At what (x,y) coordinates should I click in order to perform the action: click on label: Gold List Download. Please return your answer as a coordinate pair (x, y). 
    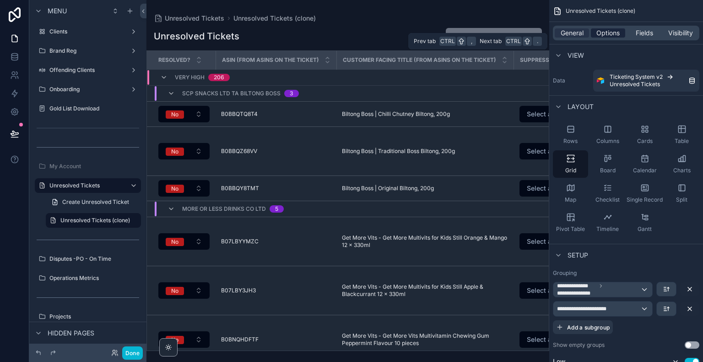
    Looking at the image, I should click on (94, 109).